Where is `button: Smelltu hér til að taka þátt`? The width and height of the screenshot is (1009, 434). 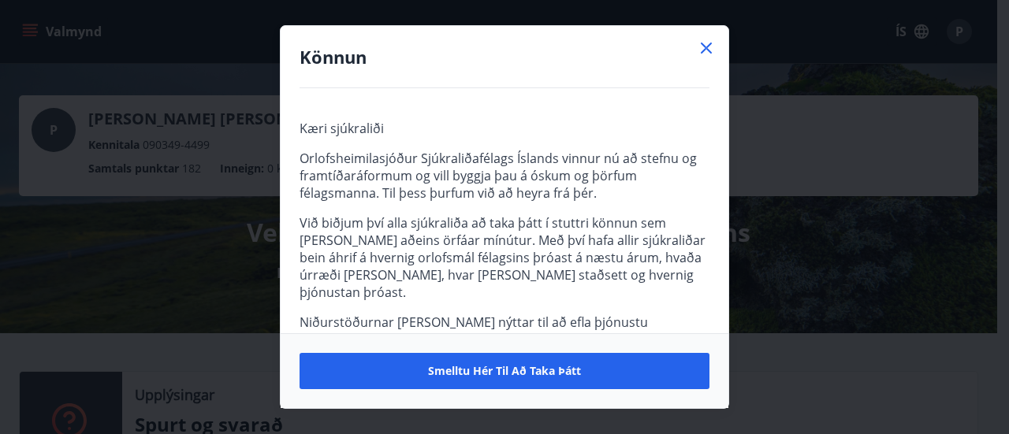
button: Smelltu hér til að taka þátt is located at coordinates (505, 371).